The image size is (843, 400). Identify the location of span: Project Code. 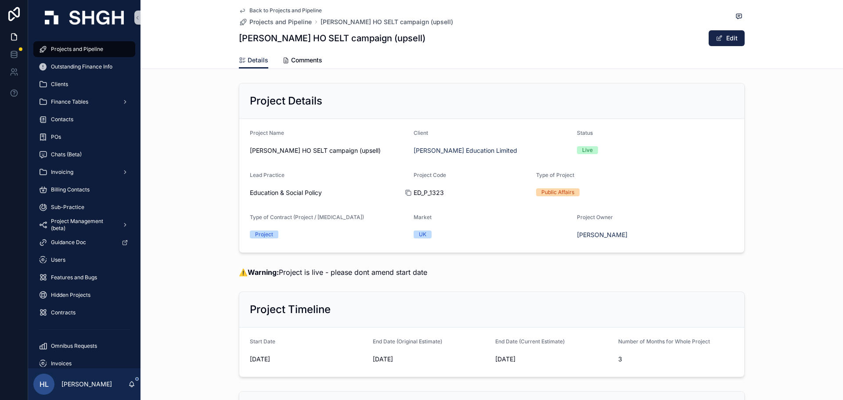
(430, 175).